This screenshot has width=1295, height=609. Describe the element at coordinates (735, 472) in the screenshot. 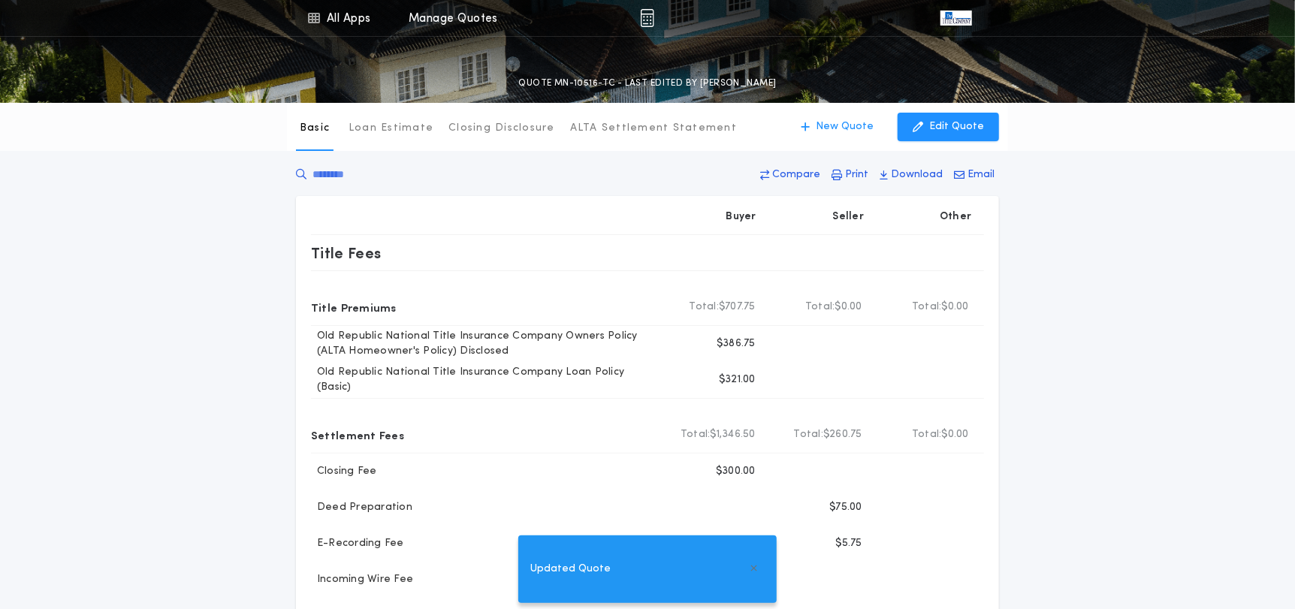

I see `p: $300.00` at that location.